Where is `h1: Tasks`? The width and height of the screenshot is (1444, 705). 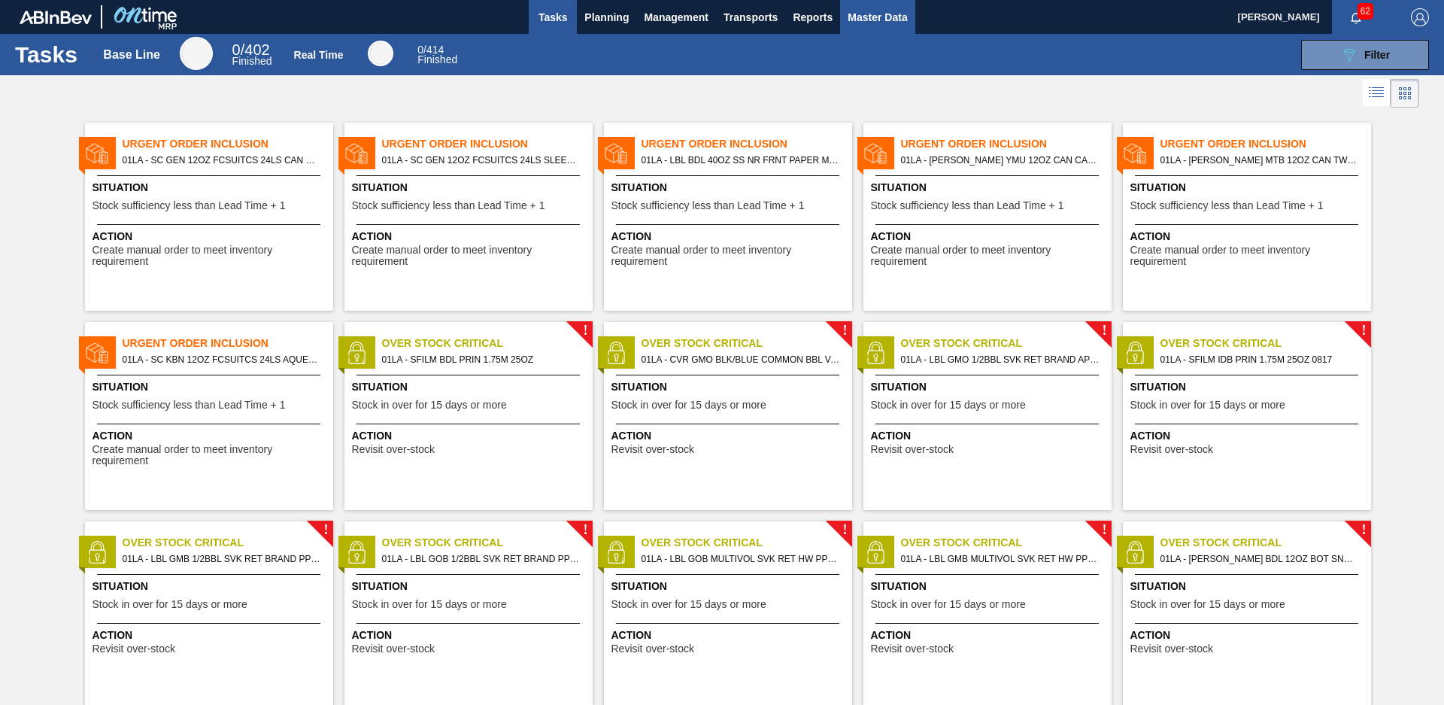 h1: Tasks is located at coordinates (48, 54).